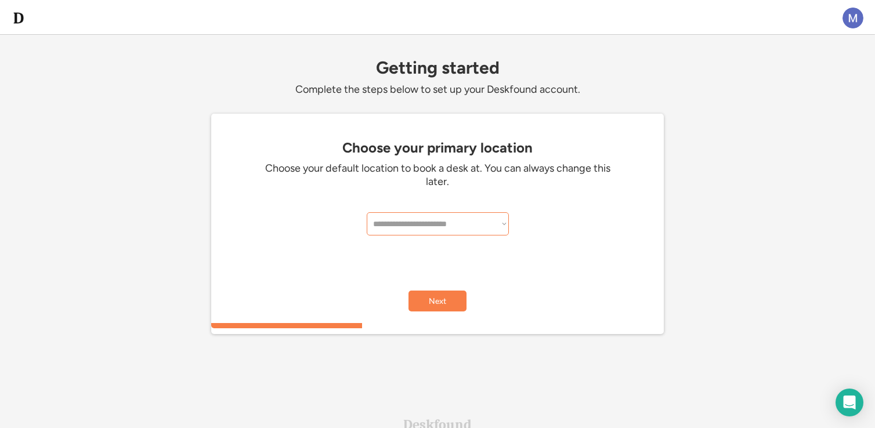 The width and height of the screenshot is (875, 428). What do you see at coordinates (438, 148) in the screenshot?
I see `div: Choose your primary location` at bounding box center [438, 148].